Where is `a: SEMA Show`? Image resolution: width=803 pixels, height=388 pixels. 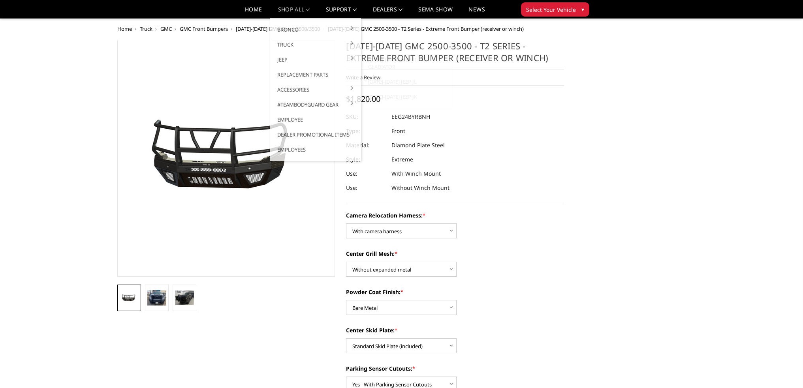 a: SEMA Show is located at coordinates (435, 12).